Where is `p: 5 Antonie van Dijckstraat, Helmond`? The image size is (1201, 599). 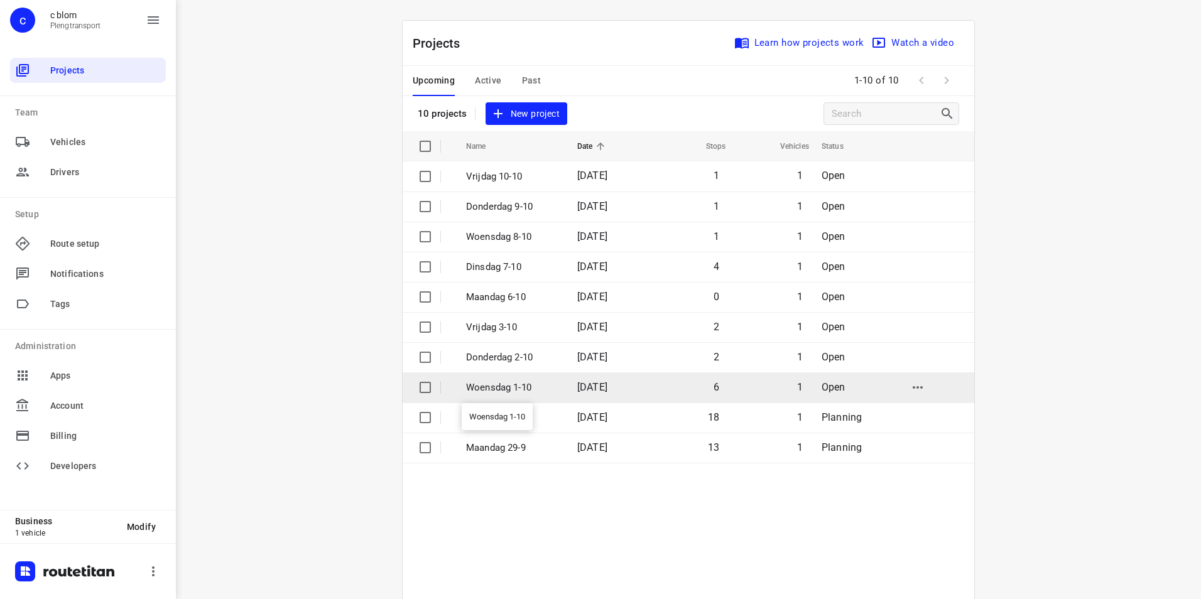 p: 5 Antonie van Dijckstraat, Helmond is located at coordinates (295, 366).